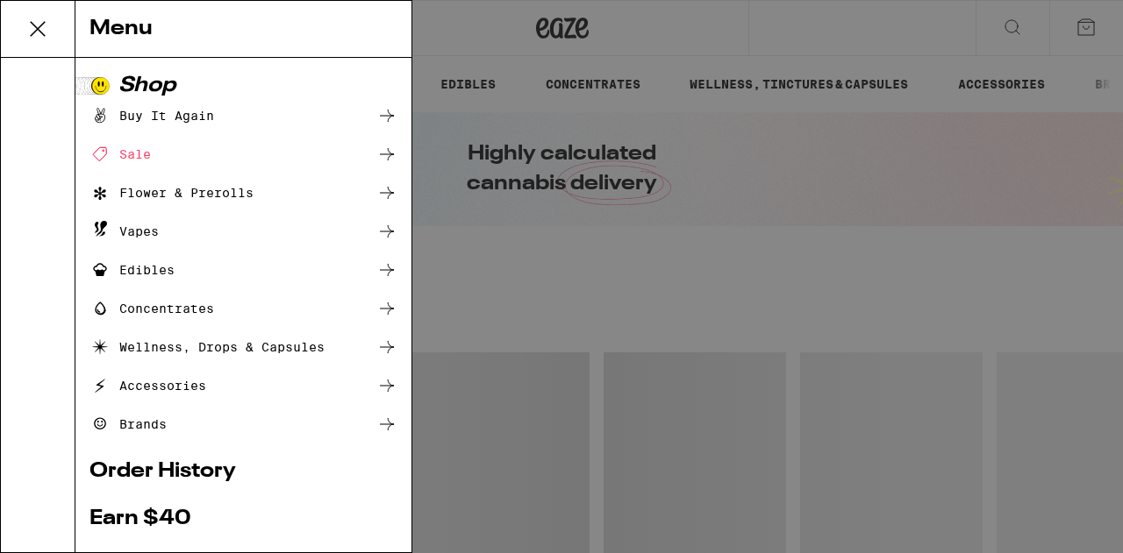  Describe the element at coordinates (243, 472) in the screenshot. I see `a: Order History` at that location.